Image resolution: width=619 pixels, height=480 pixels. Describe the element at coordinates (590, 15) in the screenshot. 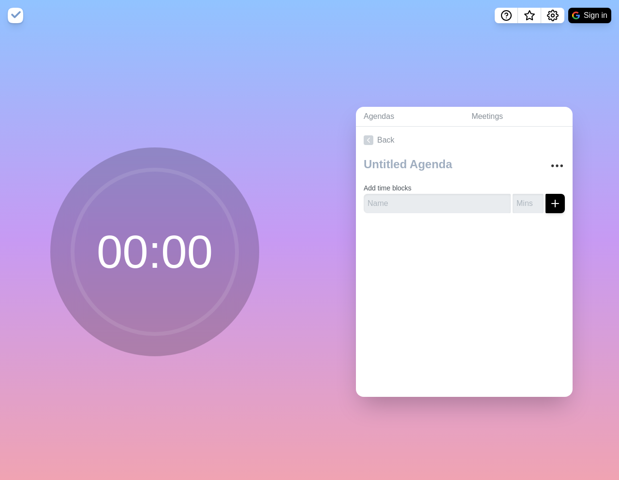

I see `button: Sign in` at that location.